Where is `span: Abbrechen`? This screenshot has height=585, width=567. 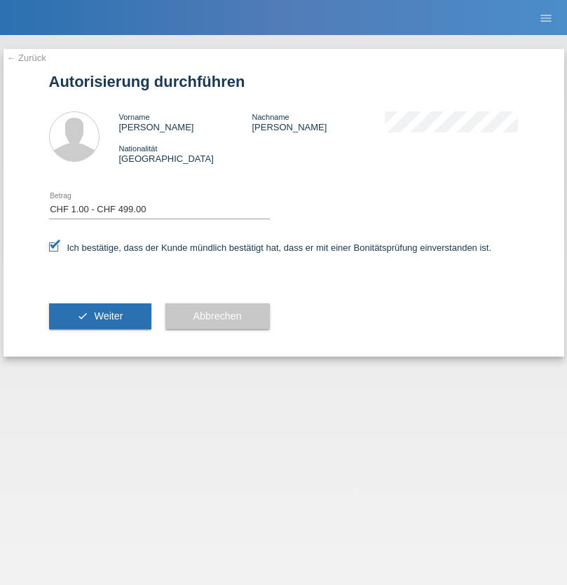 span: Abbrechen is located at coordinates (217, 316).